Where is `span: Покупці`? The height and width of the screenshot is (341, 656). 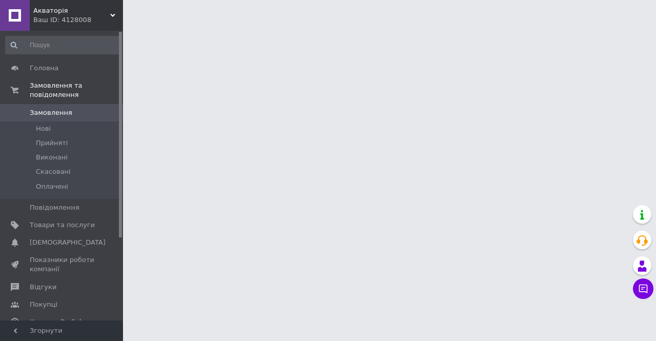 span: Покупці is located at coordinates (44, 304).